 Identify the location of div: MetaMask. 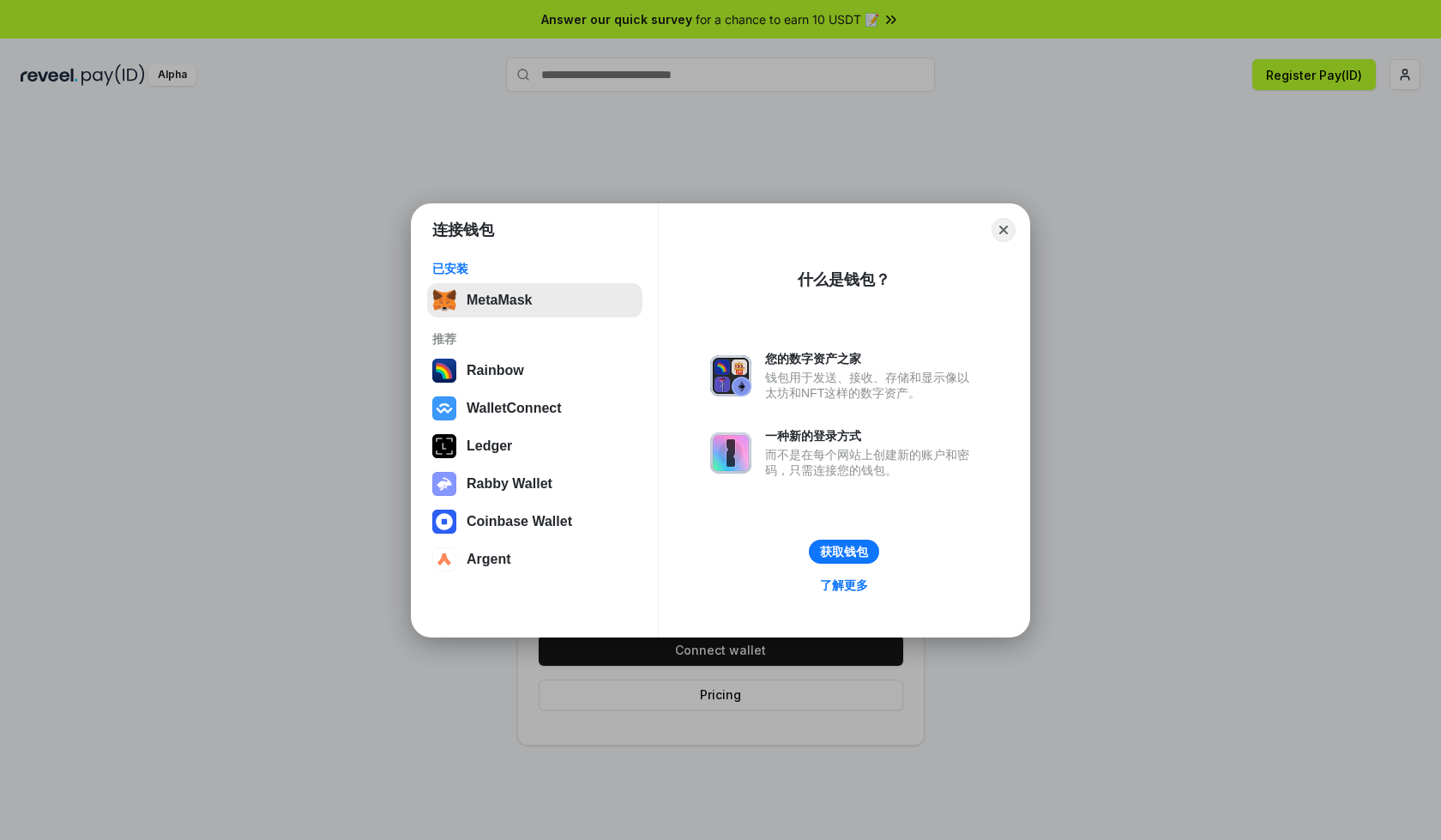
(499, 300).